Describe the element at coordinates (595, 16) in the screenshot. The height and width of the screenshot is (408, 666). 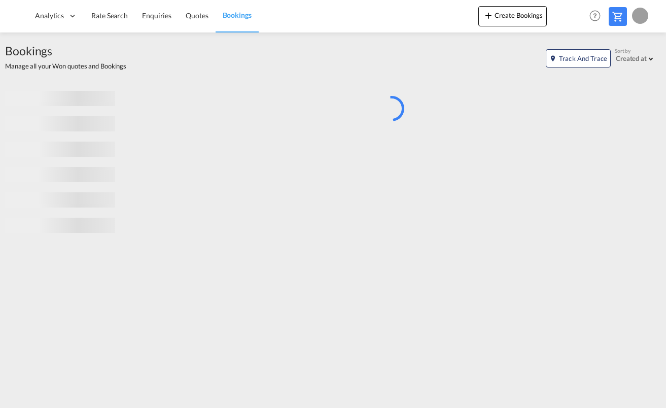
I see `span: Help` at that location.